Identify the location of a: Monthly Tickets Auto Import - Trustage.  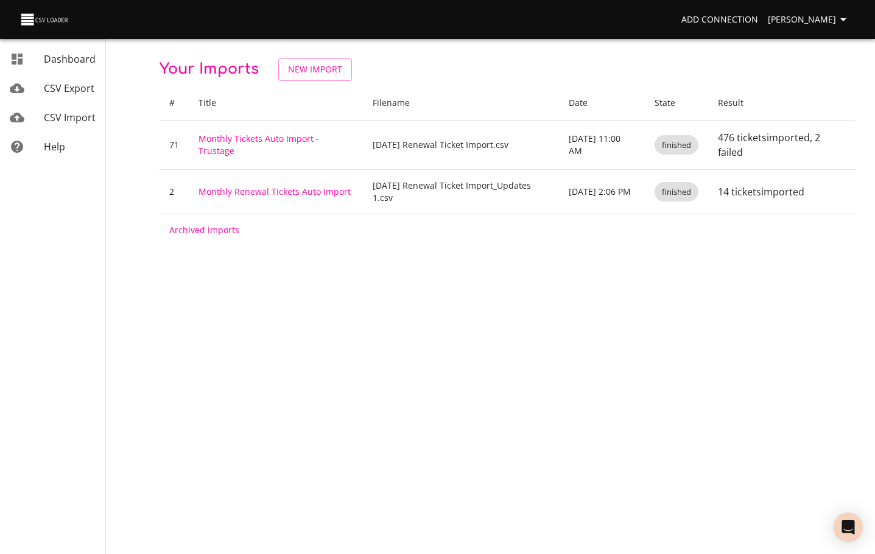
(259, 144).